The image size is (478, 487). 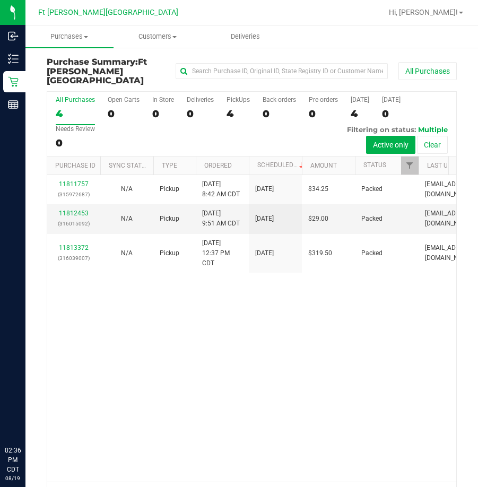 I want to click on a: 11813372, so click(x=74, y=248).